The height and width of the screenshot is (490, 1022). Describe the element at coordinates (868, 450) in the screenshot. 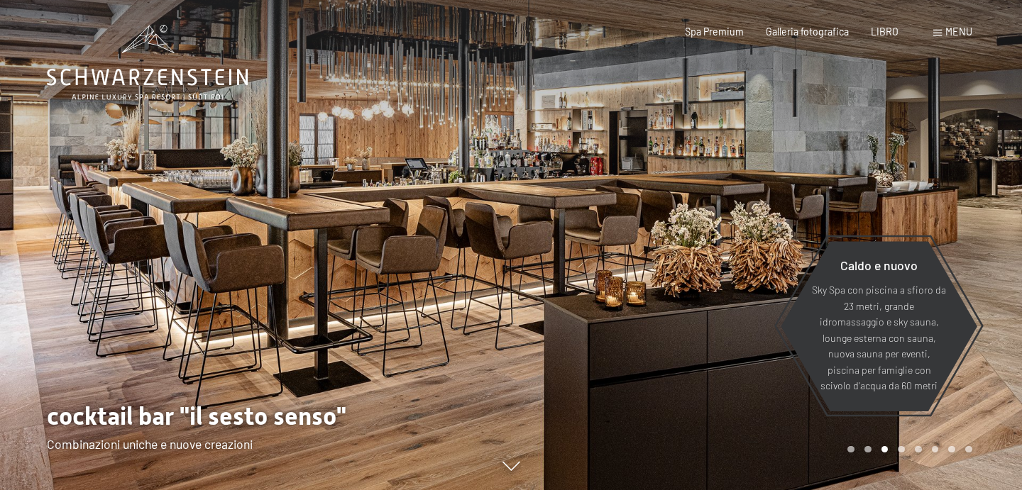

I see `div: Carousel Page 2` at that location.